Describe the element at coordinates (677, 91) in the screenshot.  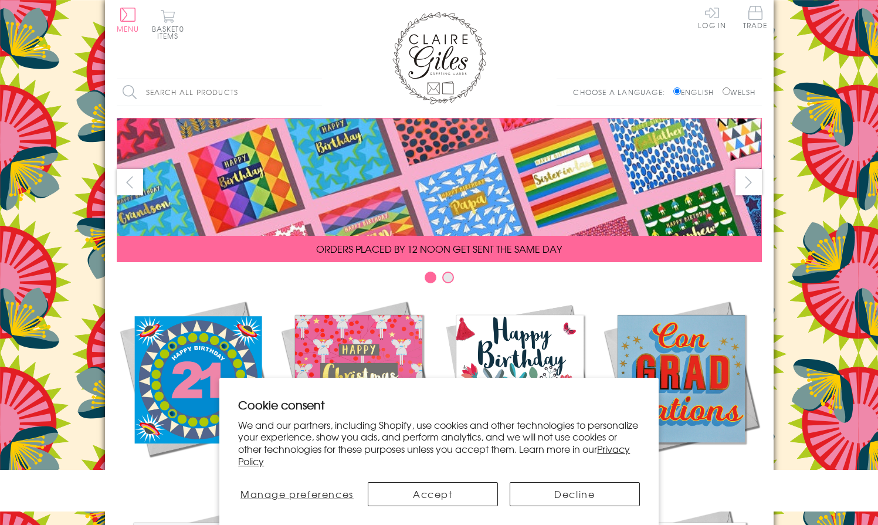
I see `input: English` at that location.